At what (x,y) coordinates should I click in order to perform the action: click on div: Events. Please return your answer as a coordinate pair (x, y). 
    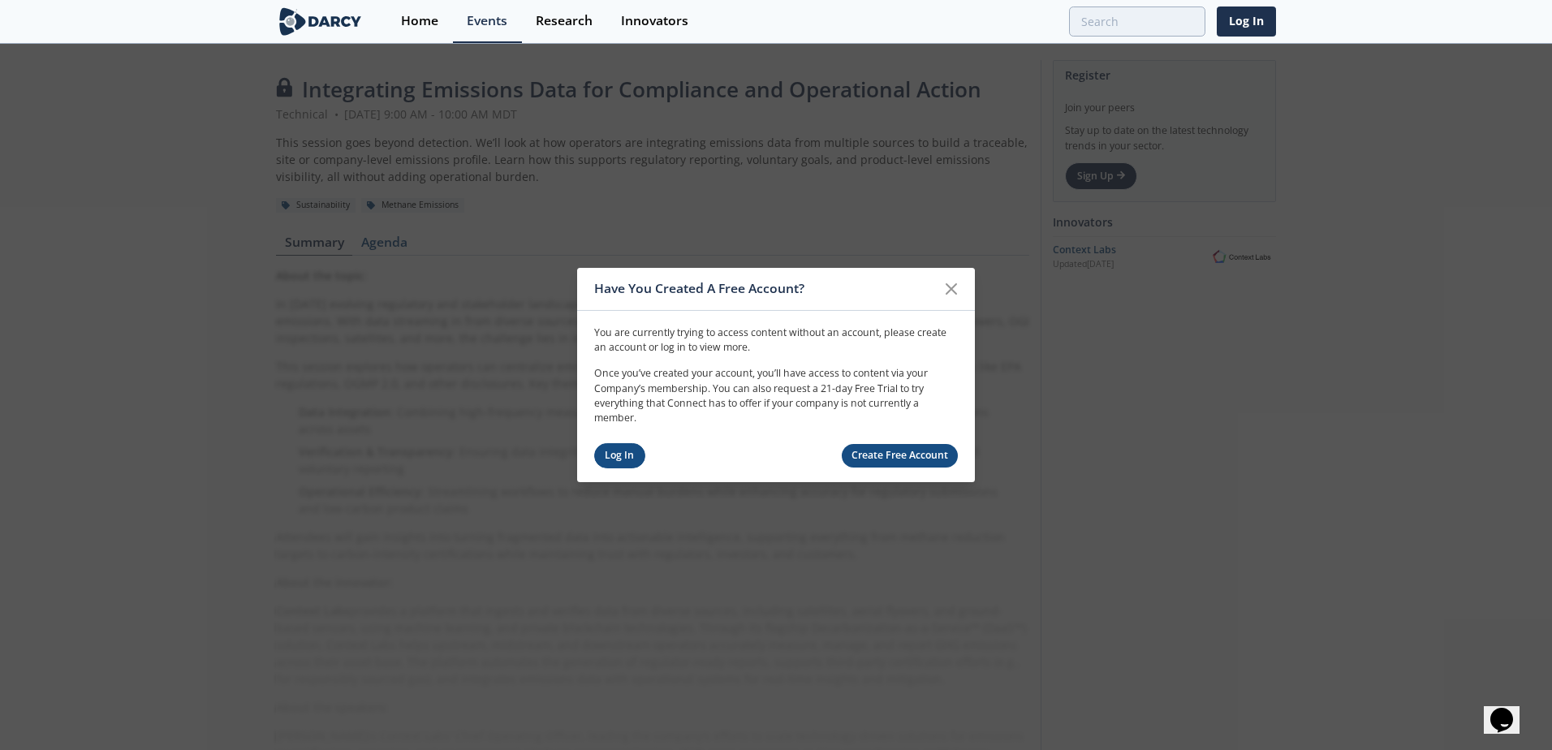
    Looking at the image, I should click on (487, 21).